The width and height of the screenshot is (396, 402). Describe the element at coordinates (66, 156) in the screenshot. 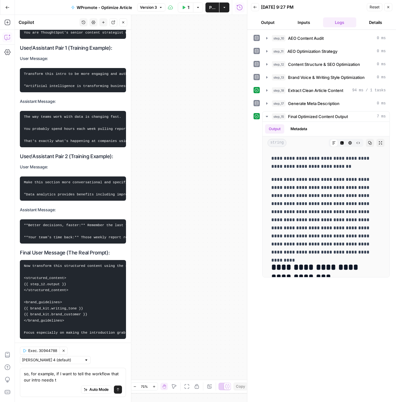

I see `strong: User/Assistant Pair 2 (Training Example):` at that location.